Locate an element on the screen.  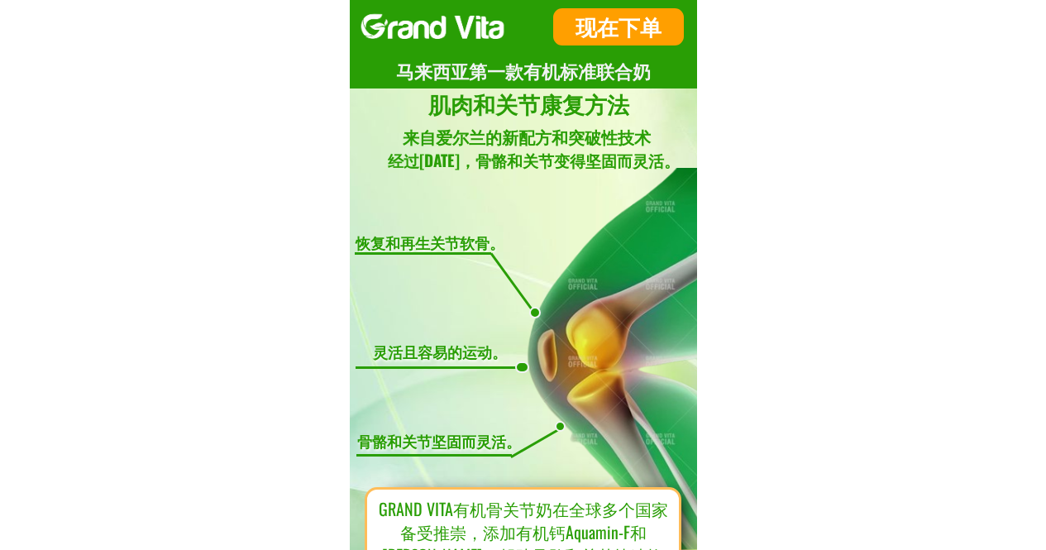
h3: 来自爱尔兰的新配方和突破性技术 is located at coordinates (526, 136).